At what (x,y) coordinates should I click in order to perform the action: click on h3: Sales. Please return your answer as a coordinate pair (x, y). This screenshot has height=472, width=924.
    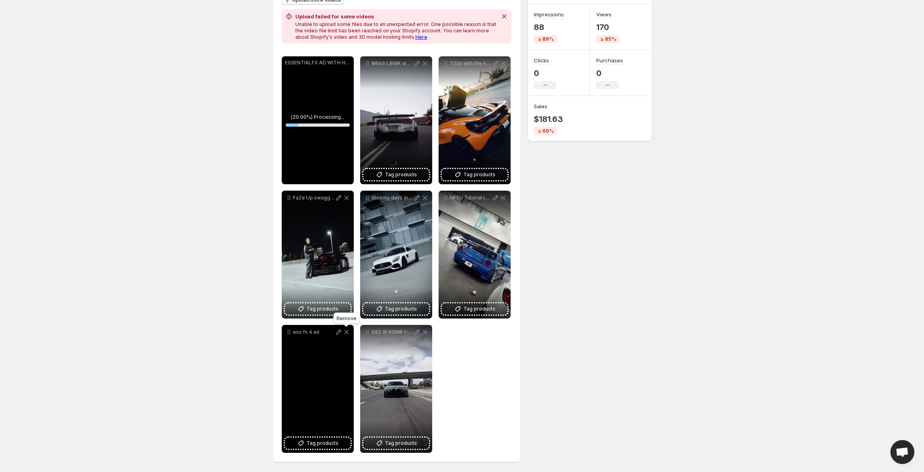
    Looking at the image, I should click on (540, 106).